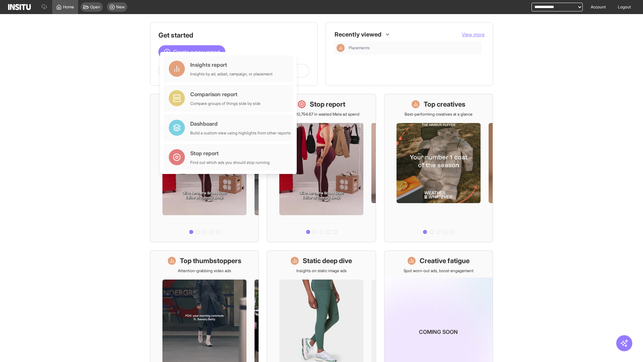  Describe the element at coordinates (473, 35) in the screenshot. I see `button: View more` at that location.